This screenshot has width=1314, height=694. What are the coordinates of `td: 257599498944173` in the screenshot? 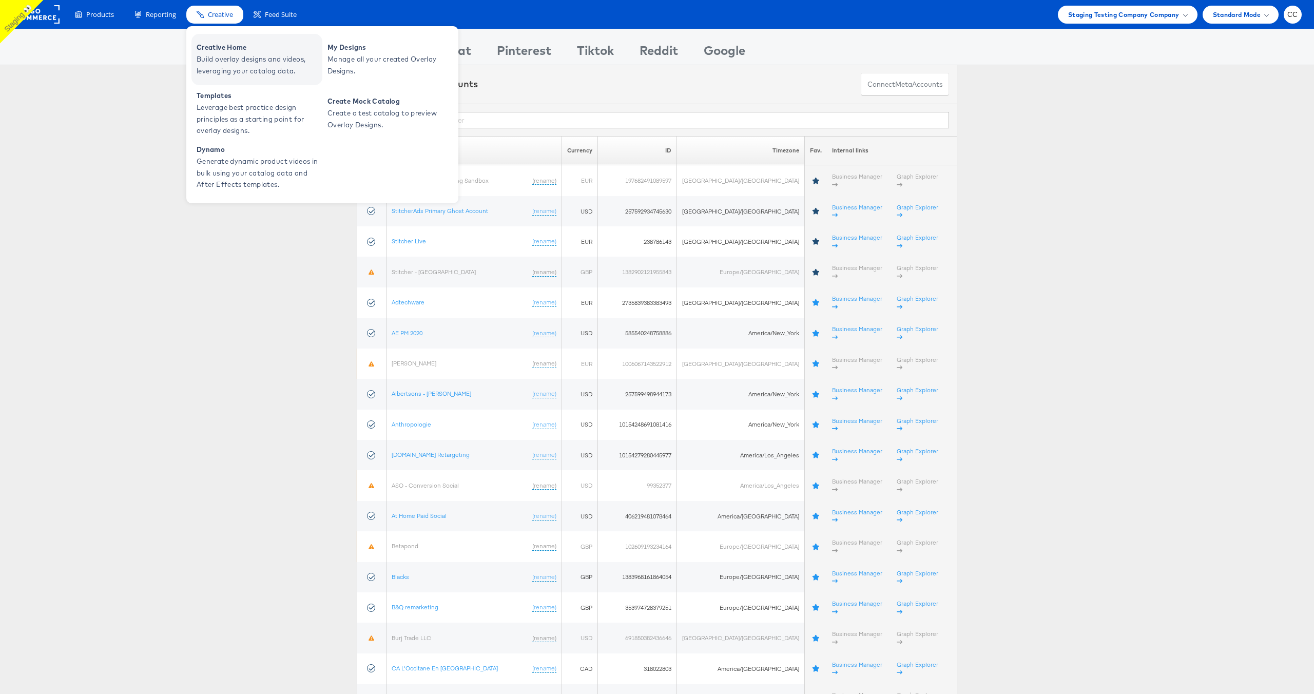 It's located at (637, 394).